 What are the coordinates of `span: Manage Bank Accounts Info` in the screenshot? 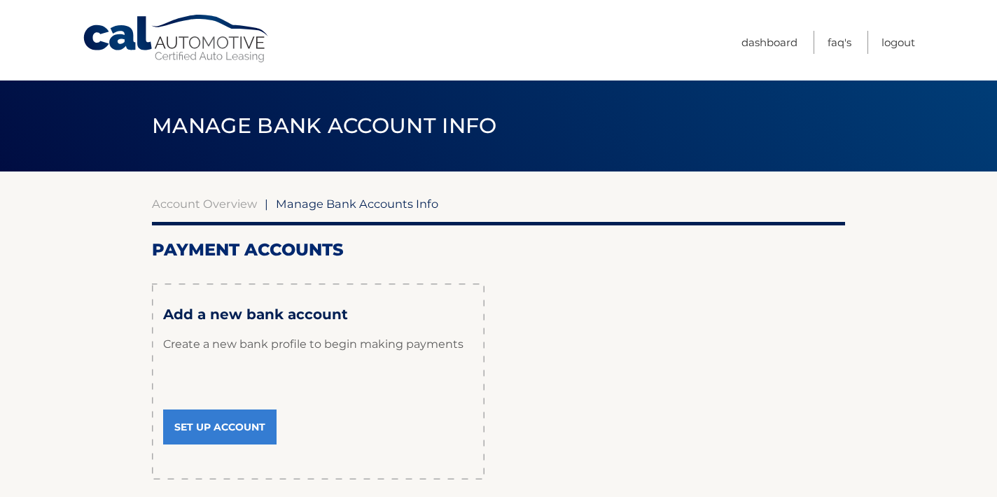 It's located at (357, 204).